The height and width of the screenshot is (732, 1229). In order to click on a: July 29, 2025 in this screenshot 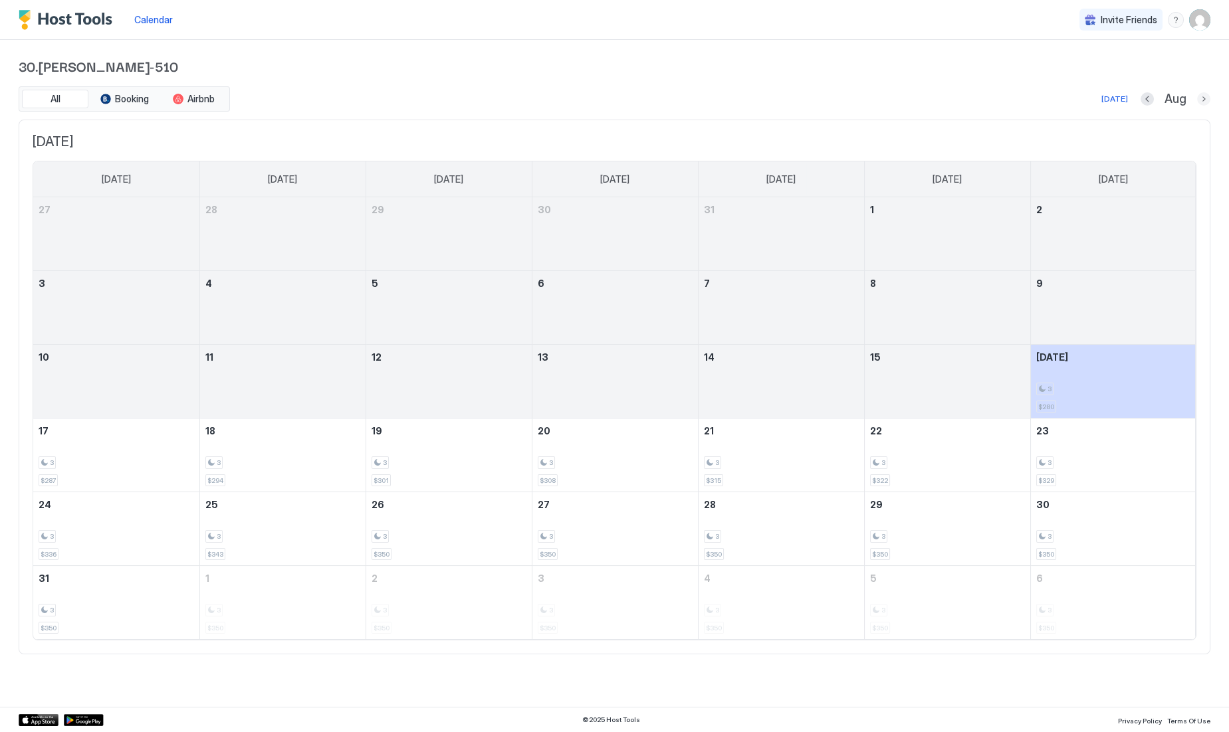, I will do `click(449, 209)`.